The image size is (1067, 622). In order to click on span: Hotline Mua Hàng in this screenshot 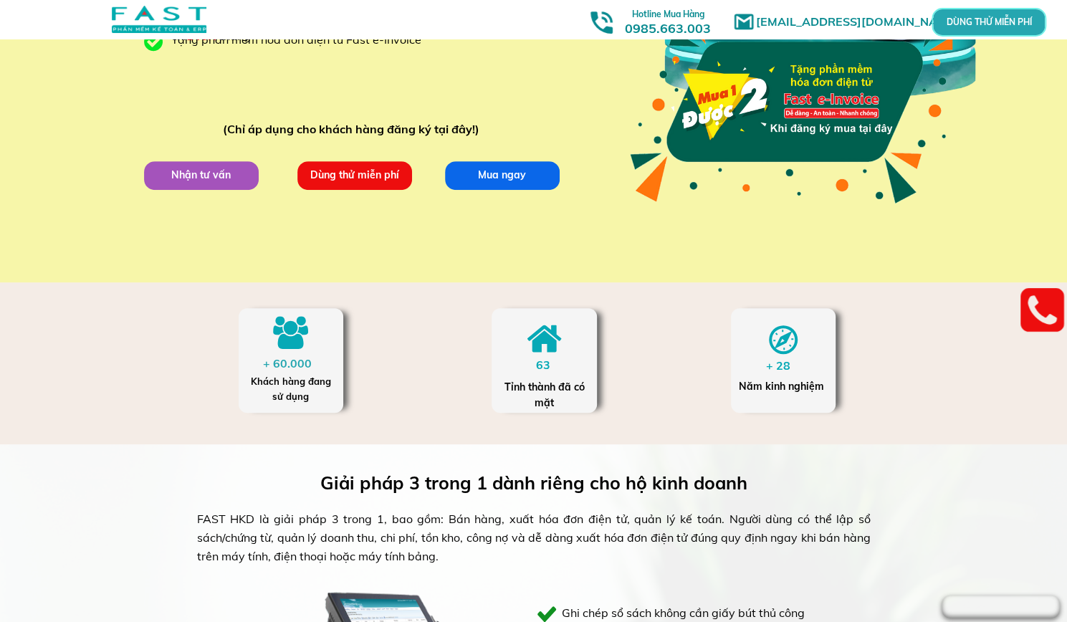, I will do `click(668, 14)`.